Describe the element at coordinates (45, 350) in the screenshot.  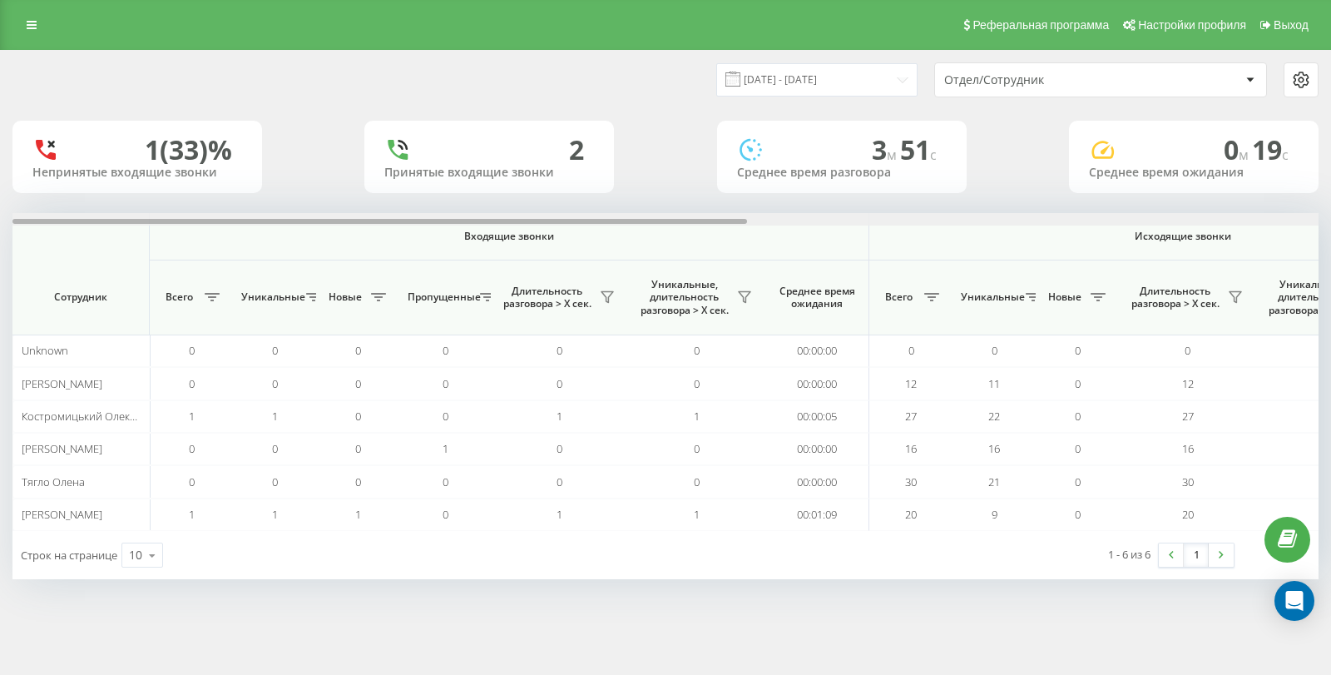
I see `span: Unknown` at that location.